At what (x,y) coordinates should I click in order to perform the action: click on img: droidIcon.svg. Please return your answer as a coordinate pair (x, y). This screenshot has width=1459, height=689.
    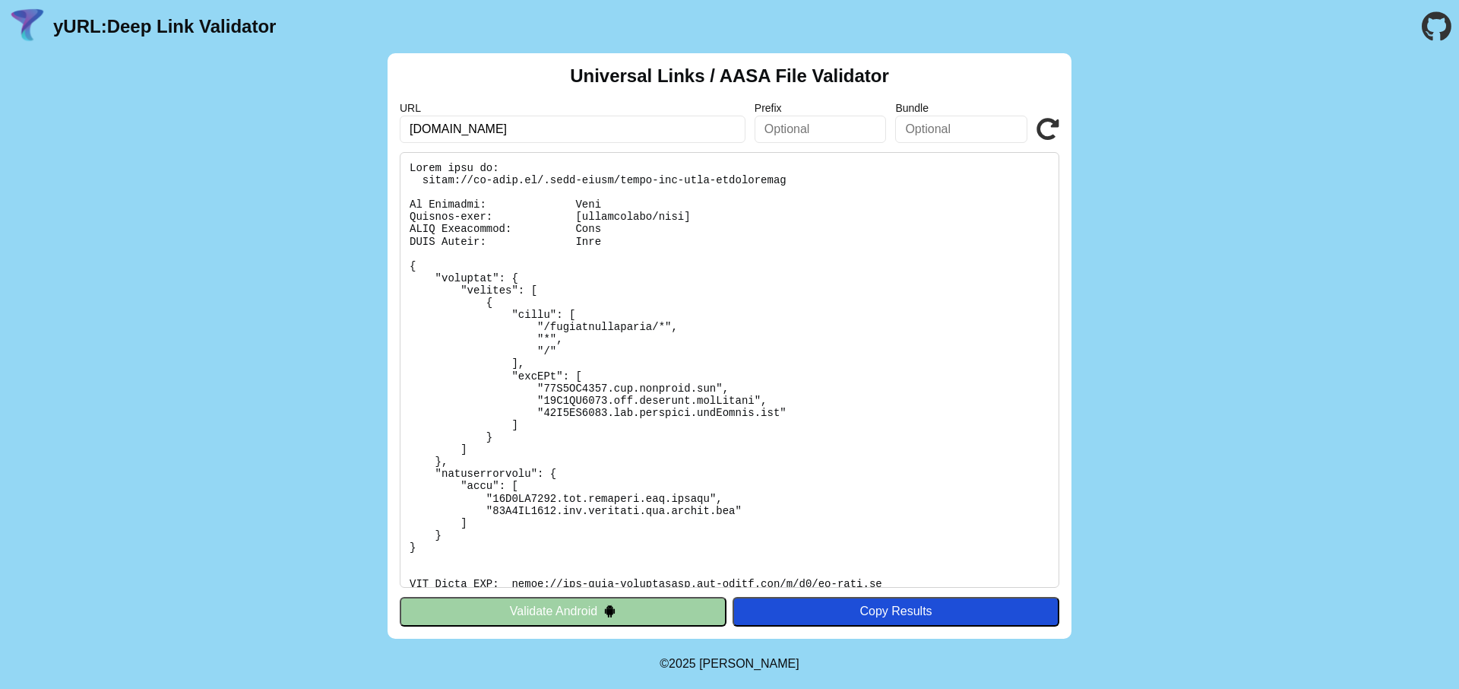
    Looking at the image, I should click on (610, 610).